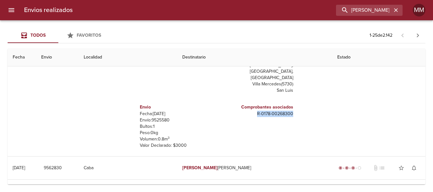 The height and width of the screenshot is (192, 433). What do you see at coordinates (177, 133) in the screenshot?
I see `p: Peso: 0 kg` at bounding box center [177, 133].